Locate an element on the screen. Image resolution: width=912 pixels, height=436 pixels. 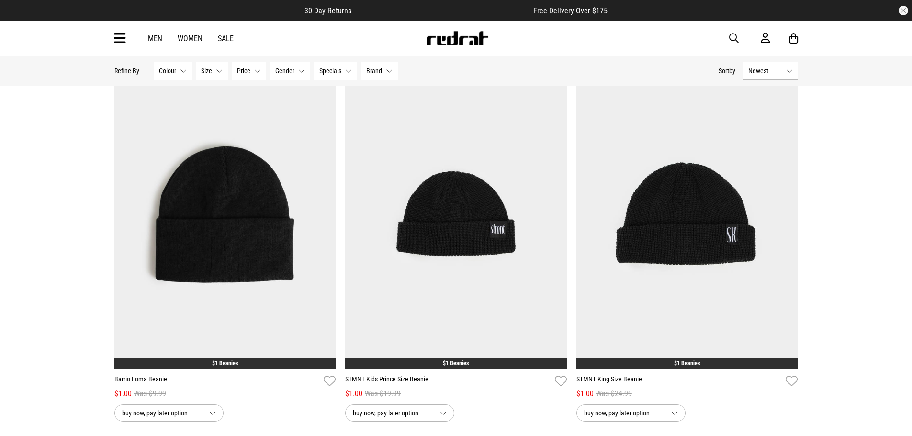
span: by is located at coordinates (732, 71).